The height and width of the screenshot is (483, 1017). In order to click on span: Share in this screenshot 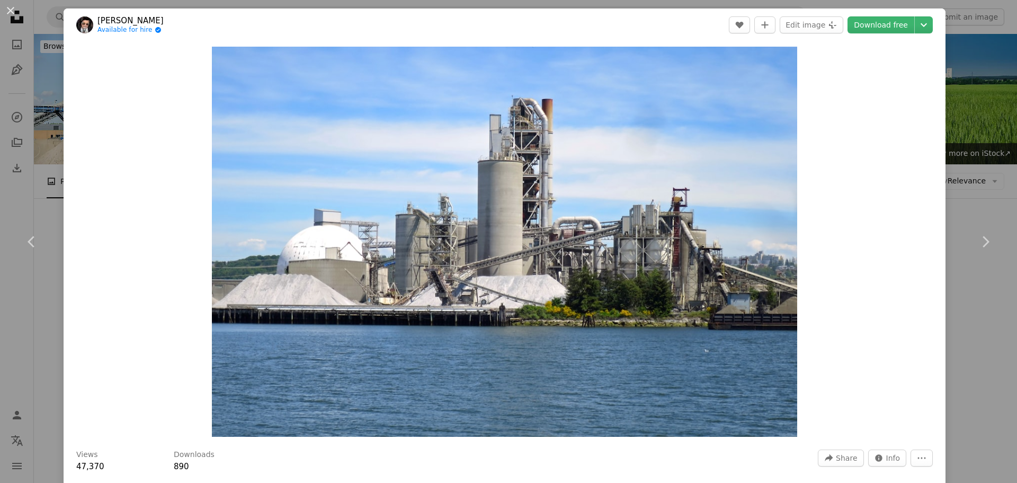, I will do `click(846, 458)`.